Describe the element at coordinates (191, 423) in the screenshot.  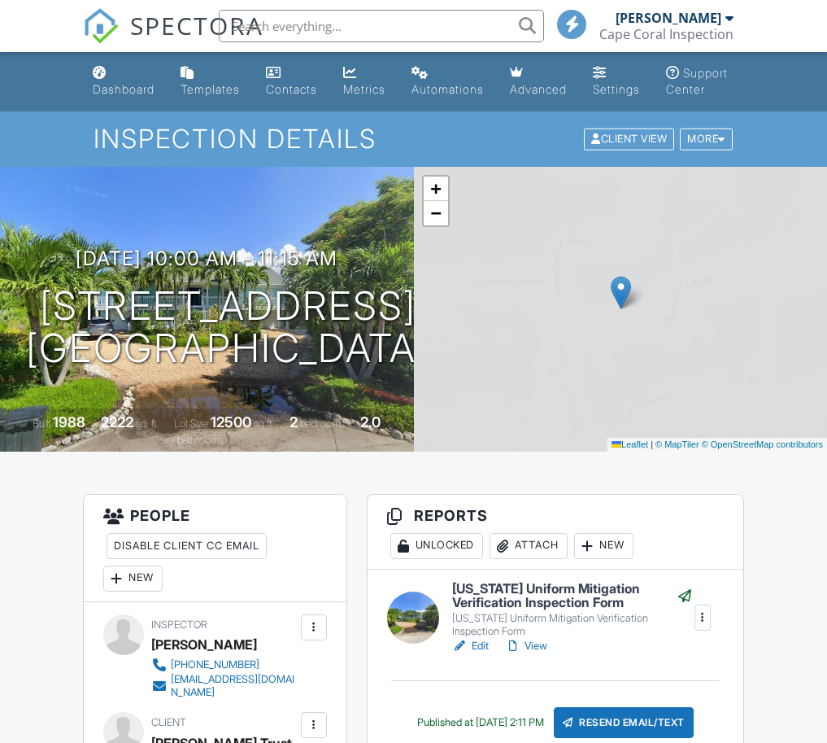
I see `span: Lot Size` at that location.